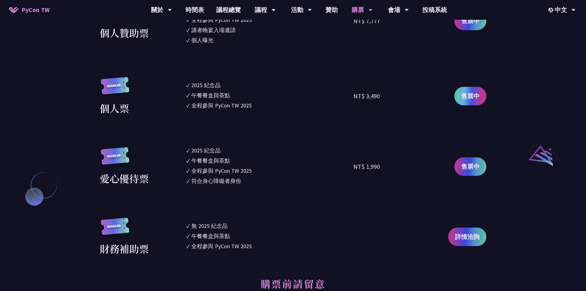 The height and width of the screenshot is (291, 586). Describe the element at coordinates (216, 180) in the screenshot. I see `div: 符合身心障礙者身份` at that location.